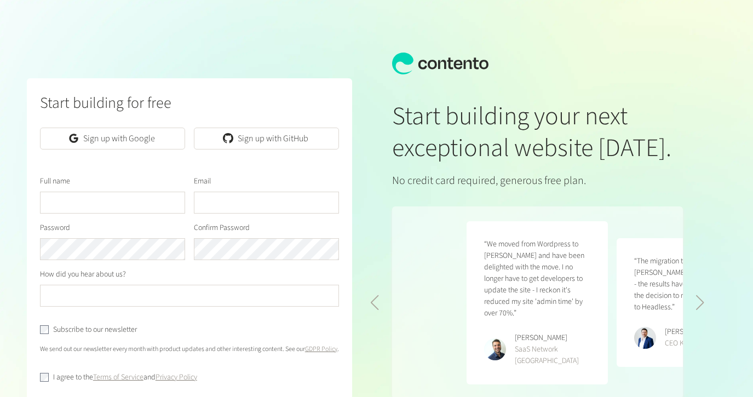  What do you see at coordinates (189, 103) in the screenshot?
I see `h2: Start building for free` at bounding box center [189, 103].